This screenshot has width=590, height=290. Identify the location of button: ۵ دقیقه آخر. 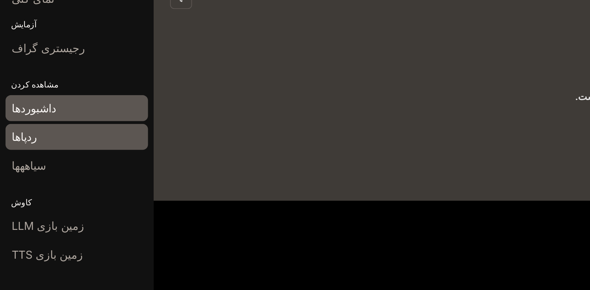
(432, 22).